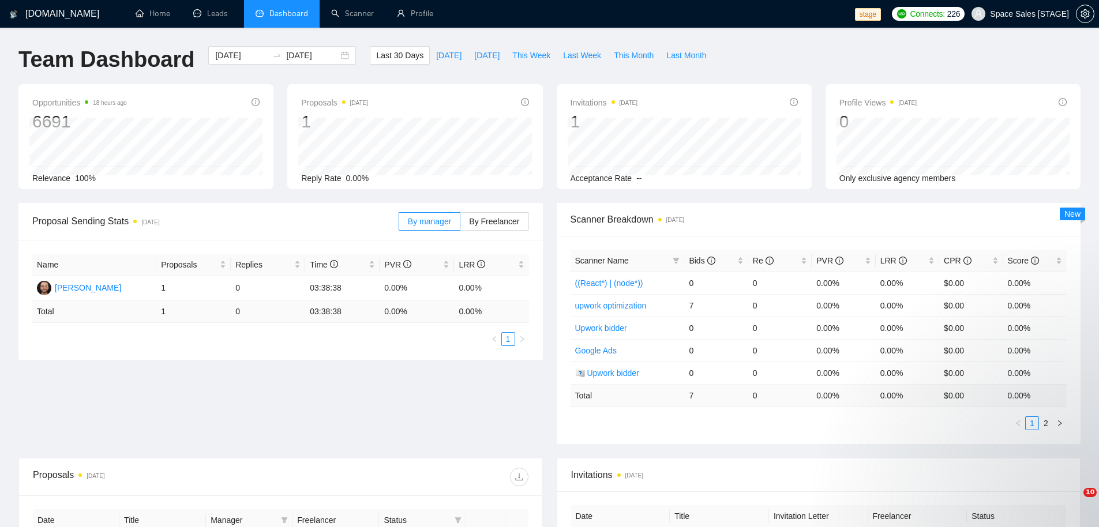 This screenshot has width=1099, height=527. Describe the element at coordinates (193, 265) in the screenshot. I see `th: Proposals` at that location.